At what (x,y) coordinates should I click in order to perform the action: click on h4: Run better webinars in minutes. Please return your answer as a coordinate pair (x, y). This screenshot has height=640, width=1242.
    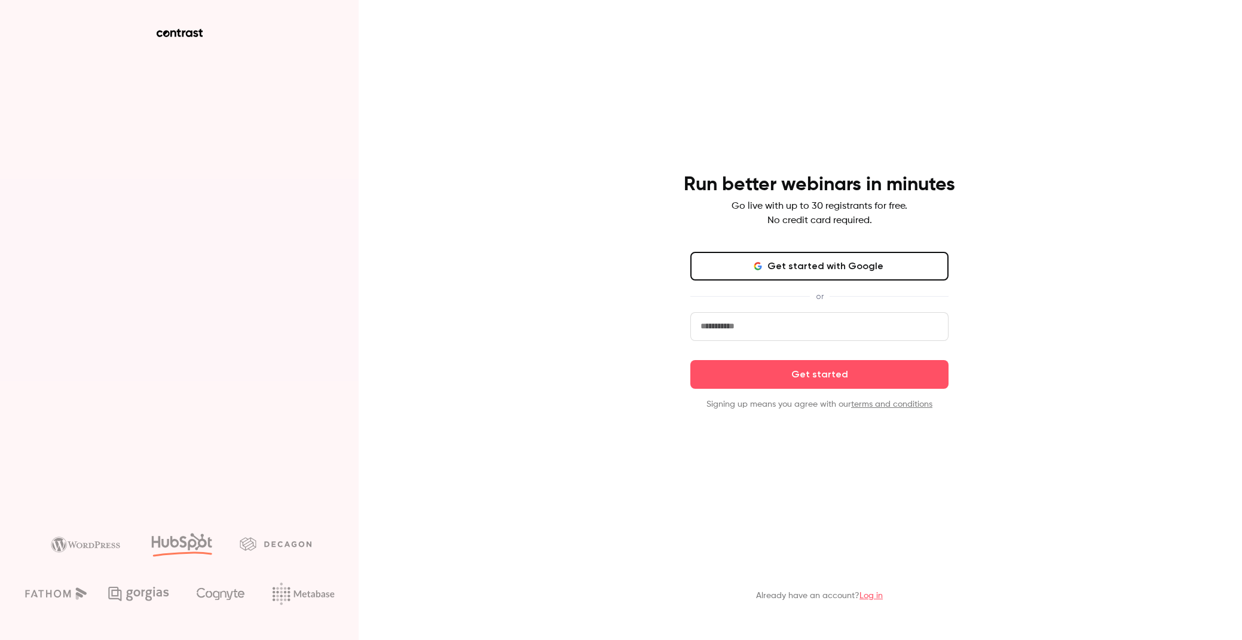
    Looking at the image, I should click on (820, 185).